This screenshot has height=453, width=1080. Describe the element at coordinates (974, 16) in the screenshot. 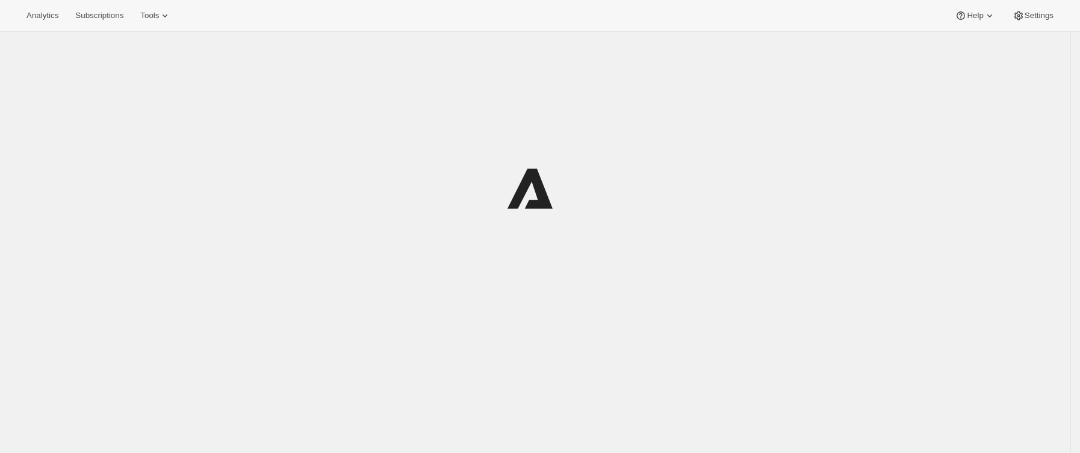

I see `span: Help` at that location.